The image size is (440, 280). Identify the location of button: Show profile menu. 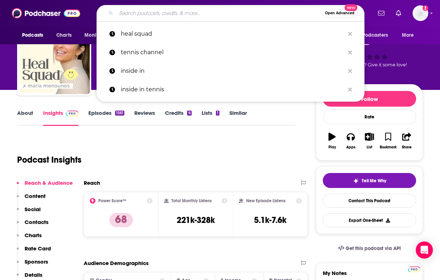
(420, 13).